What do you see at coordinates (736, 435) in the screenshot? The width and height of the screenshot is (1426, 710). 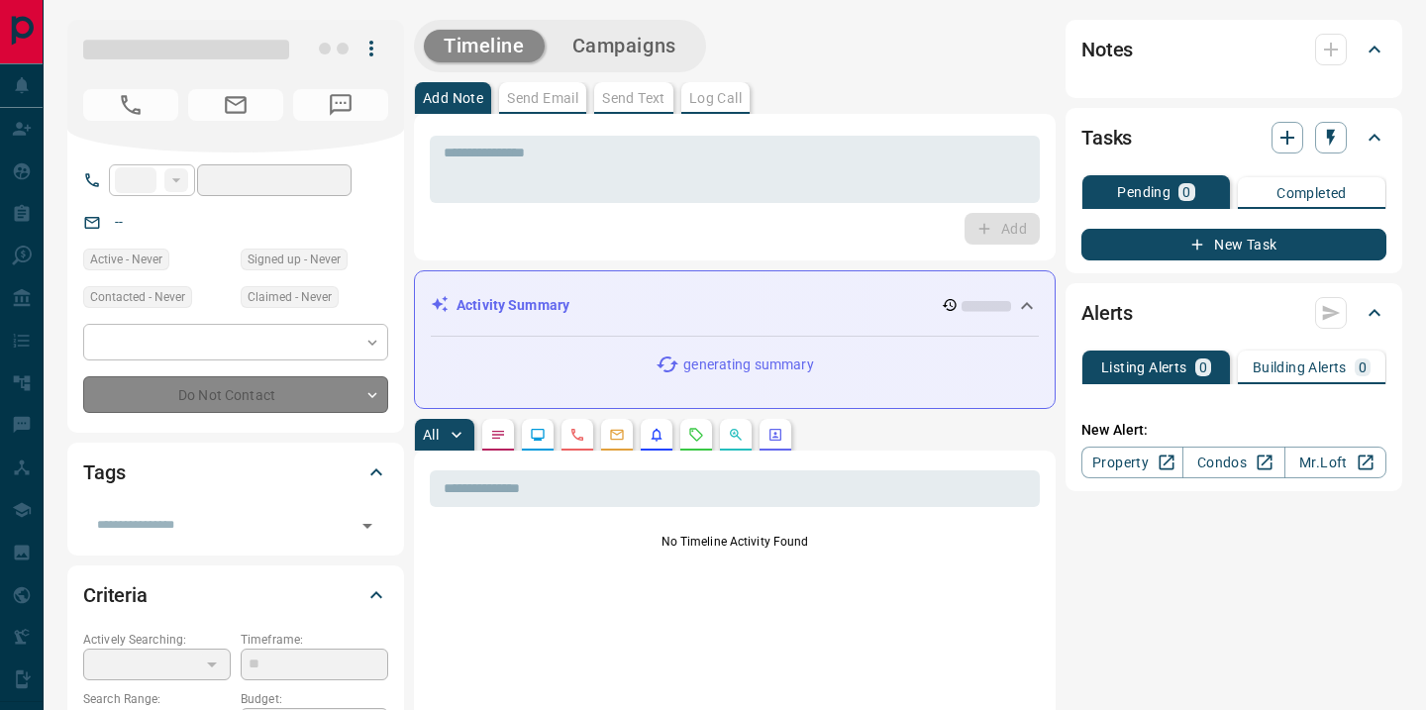 I see `svg: Opportunities` at bounding box center [736, 435].